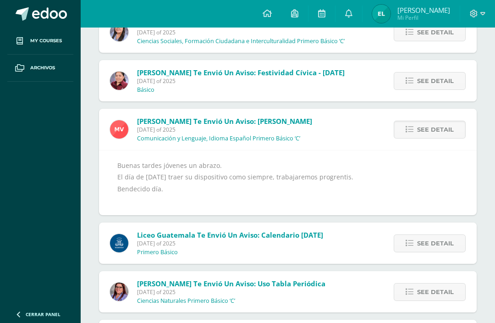  I want to click on p: Primero Básico, so click(157, 252).